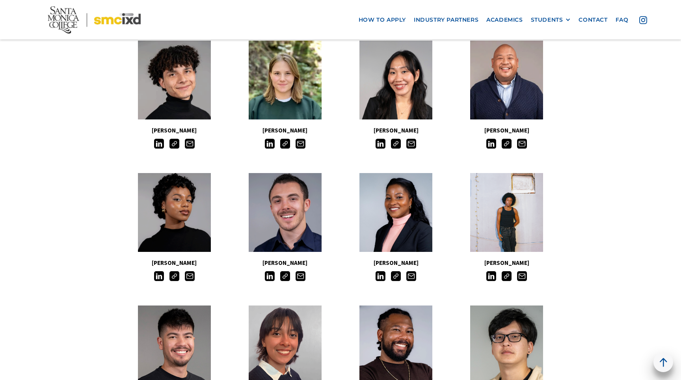 This screenshot has width=681, height=380. What do you see at coordinates (643, 20) in the screenshot?
I see `img: icon - instagram` at bounding box center [643, 20].